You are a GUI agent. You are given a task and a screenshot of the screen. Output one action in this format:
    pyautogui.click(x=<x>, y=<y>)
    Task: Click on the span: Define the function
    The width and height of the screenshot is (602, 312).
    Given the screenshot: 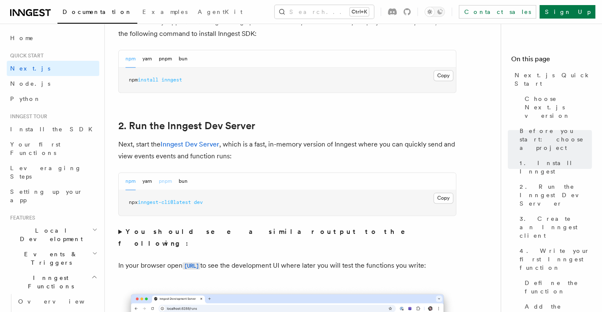 What is the action you would take?
    pyautogui.click(x=558, y=287)
    